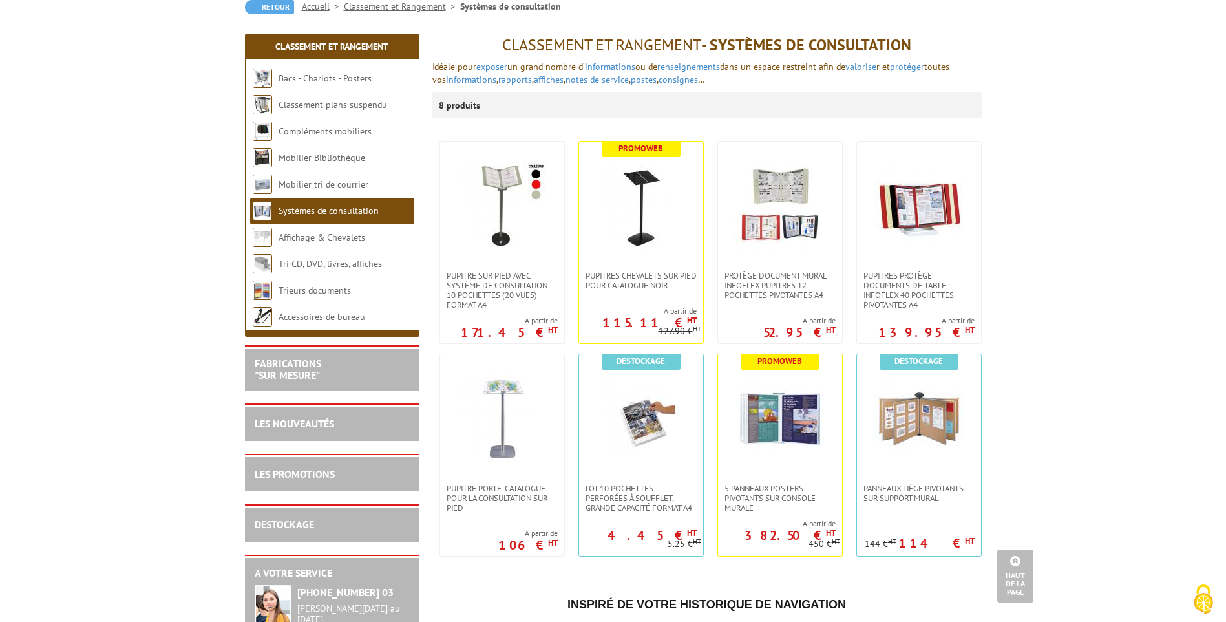  I want to click on a: Protège document mural Infoflex pupitres 12 pochettes pivotantes A4, so click(780, 285).